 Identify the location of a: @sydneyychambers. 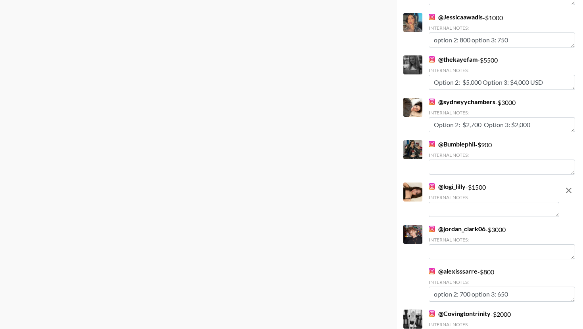
(462, 102).